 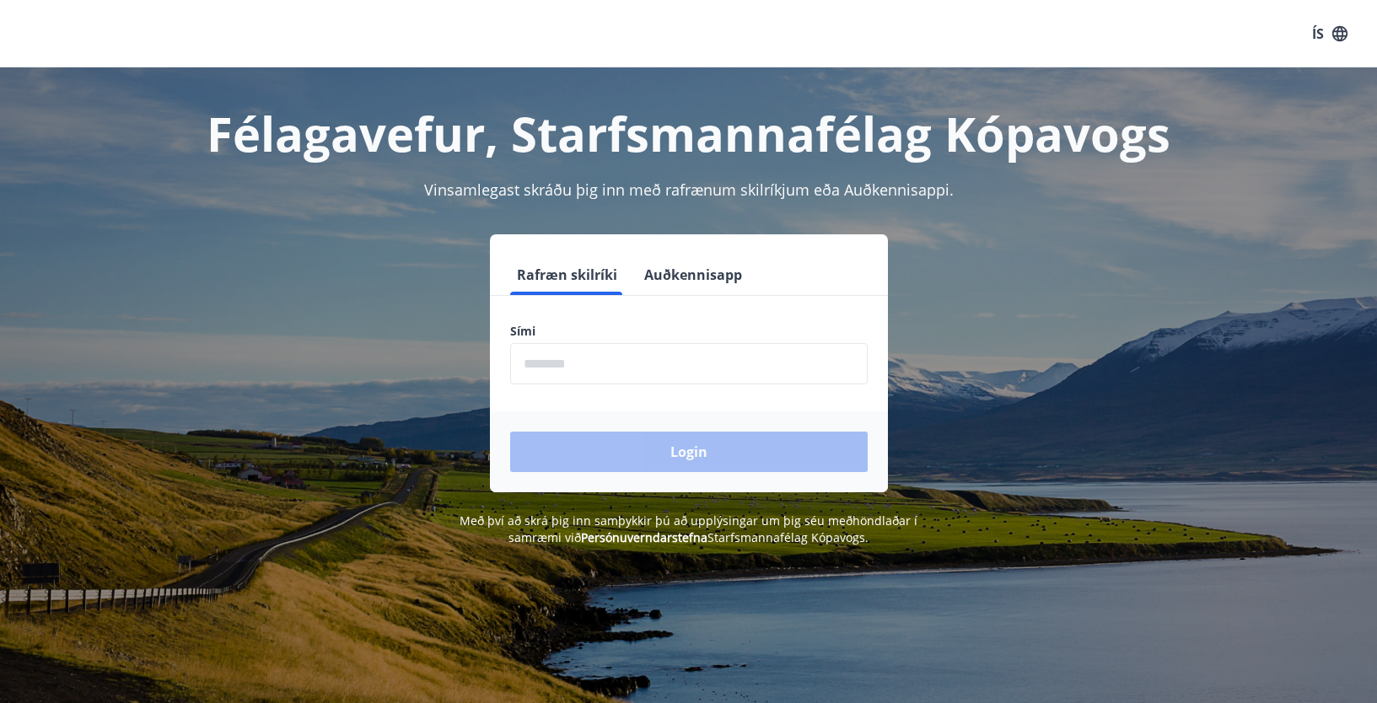 What do you see at coordinates (693, 275) in the screenshot?
I see `button: Auðkennisapp` at bounding box center [693, 275].